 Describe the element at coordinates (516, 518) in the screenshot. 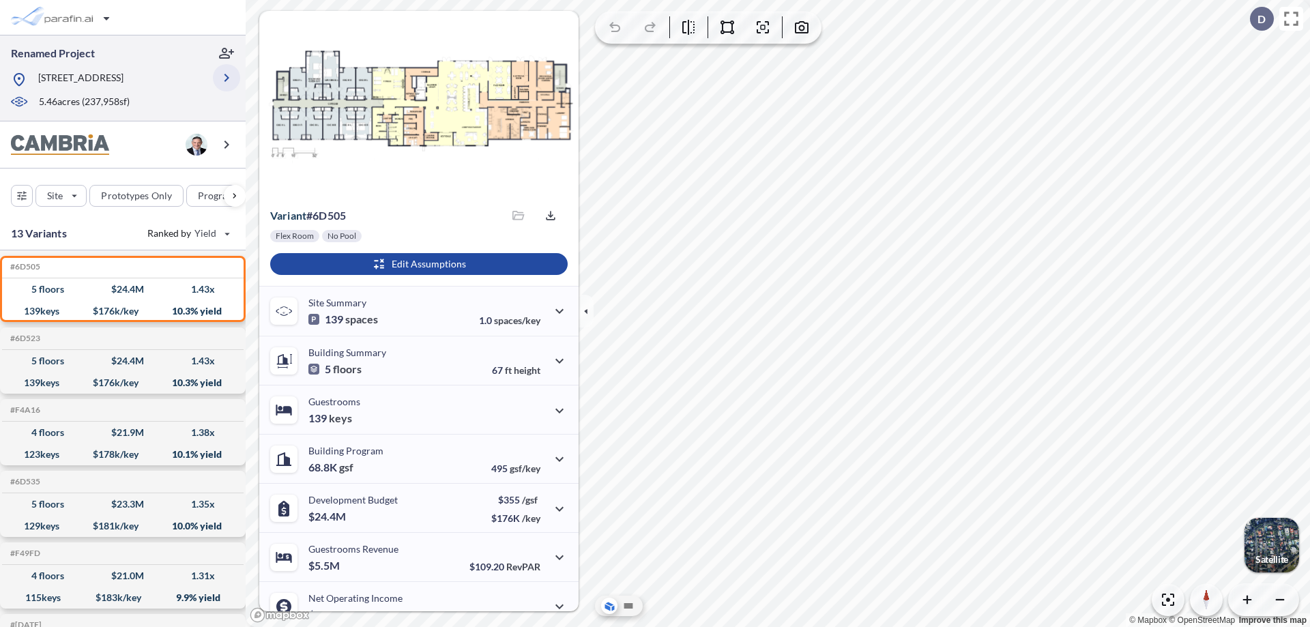

I see `p: $176K` at that location.